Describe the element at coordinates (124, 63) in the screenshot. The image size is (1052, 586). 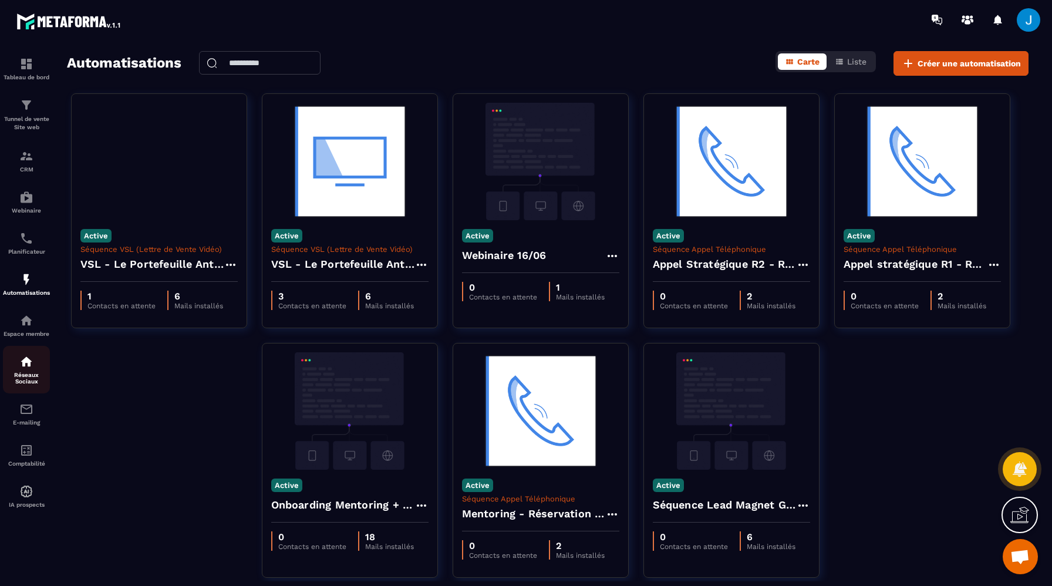
I see `h2: Automatisations` at that location.